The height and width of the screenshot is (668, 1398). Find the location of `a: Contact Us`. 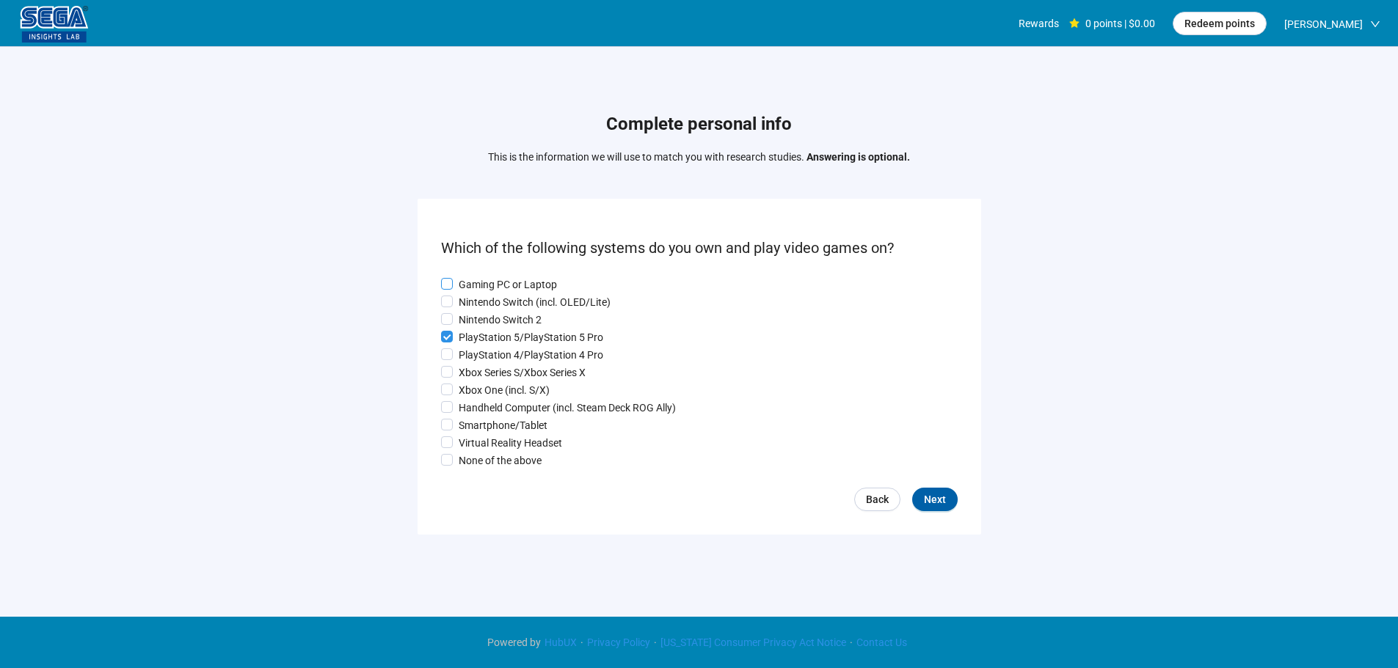

a: Contact Us is located at coordinates (881, 643).